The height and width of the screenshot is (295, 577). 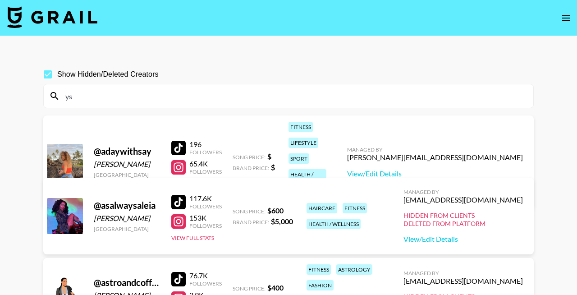 What do you see at coordinates (127, 205) in the screenshot?
I see `div: @ asalwaysaleia` at bounding box center [127, 205].